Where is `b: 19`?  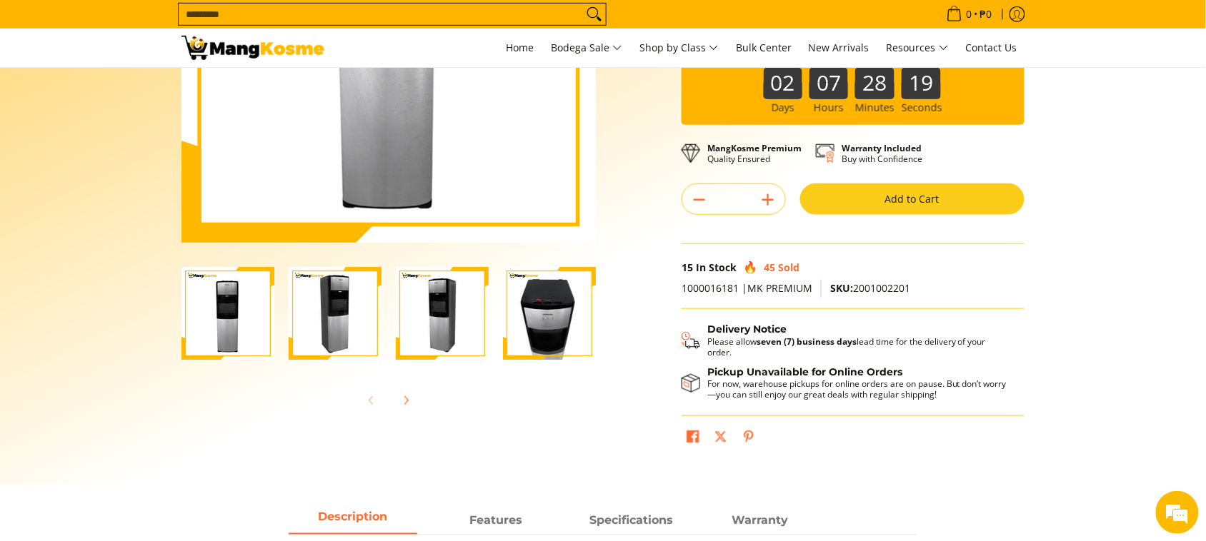
b: 19 is located at coordinates (921, 76).